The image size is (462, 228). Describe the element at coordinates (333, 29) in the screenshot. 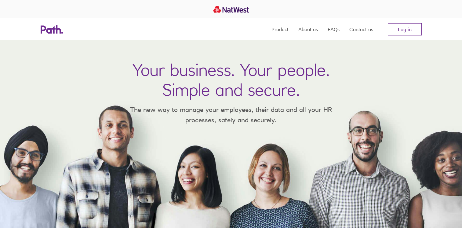

I see `a: FAQs` at that location.